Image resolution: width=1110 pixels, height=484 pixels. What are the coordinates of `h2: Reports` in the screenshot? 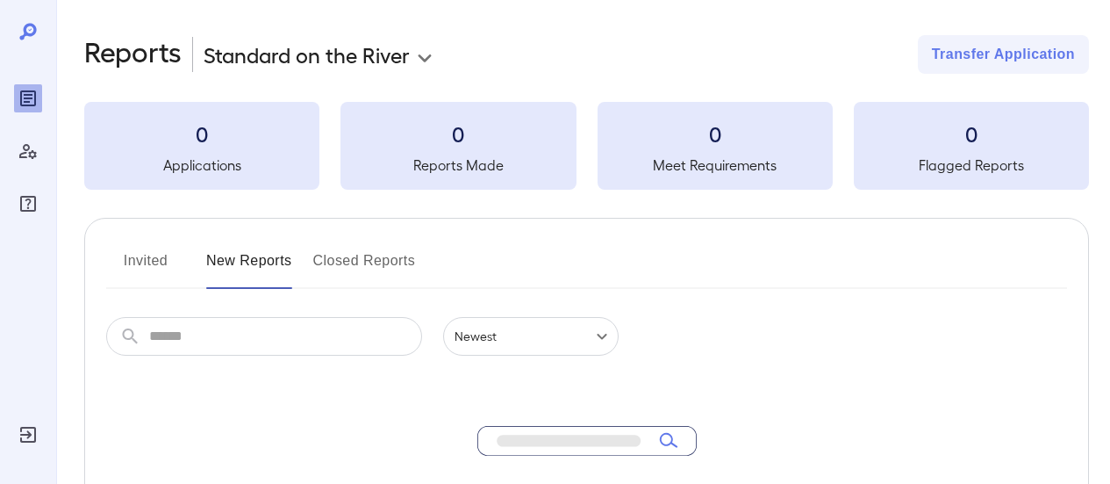 It's located at (133, 54).